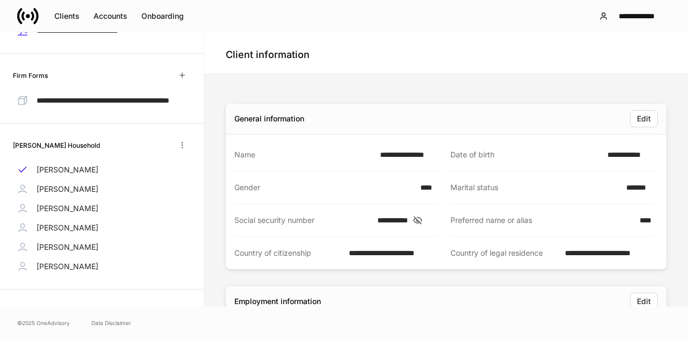 This screenshot has width=688, height=339. I want to click on div: Clients, so click(67, 16).